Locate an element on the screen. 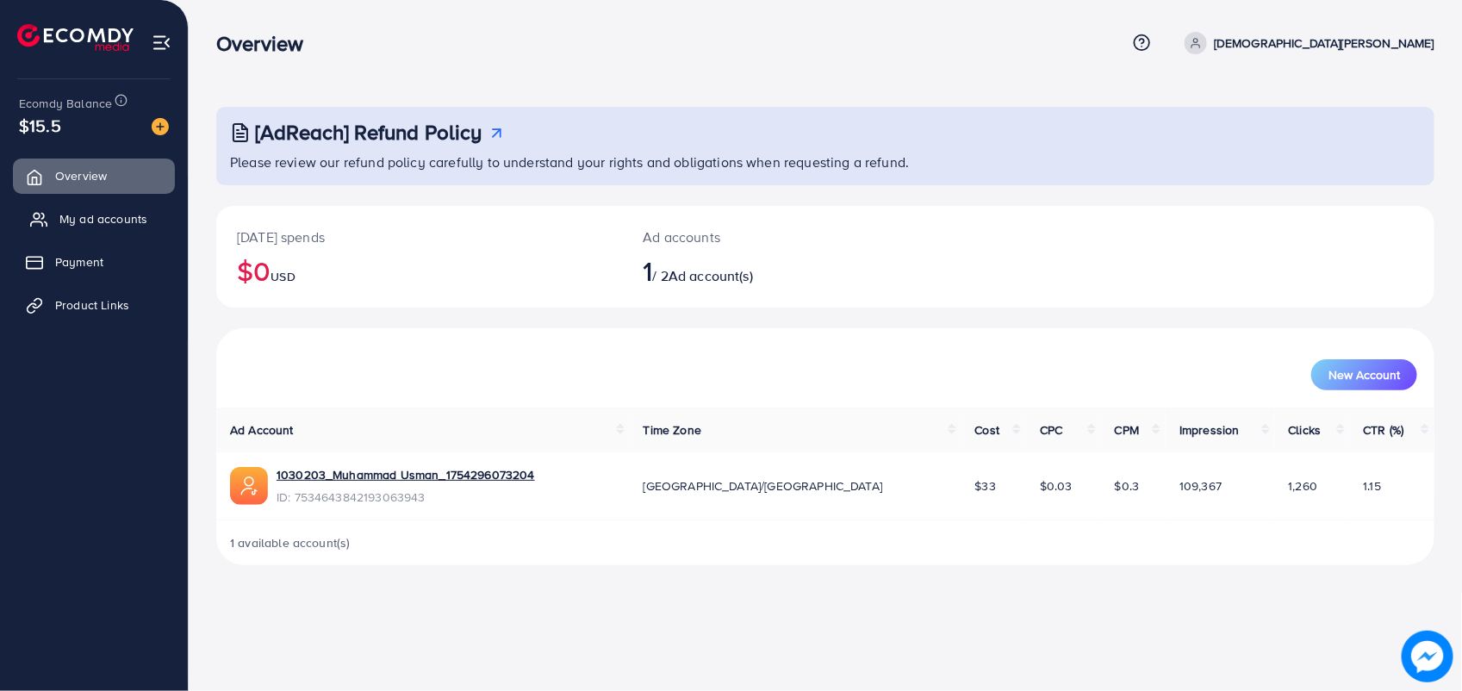 This screenshot has width=1462, height=691. a: Product Links is located at coordinates (94, 305).